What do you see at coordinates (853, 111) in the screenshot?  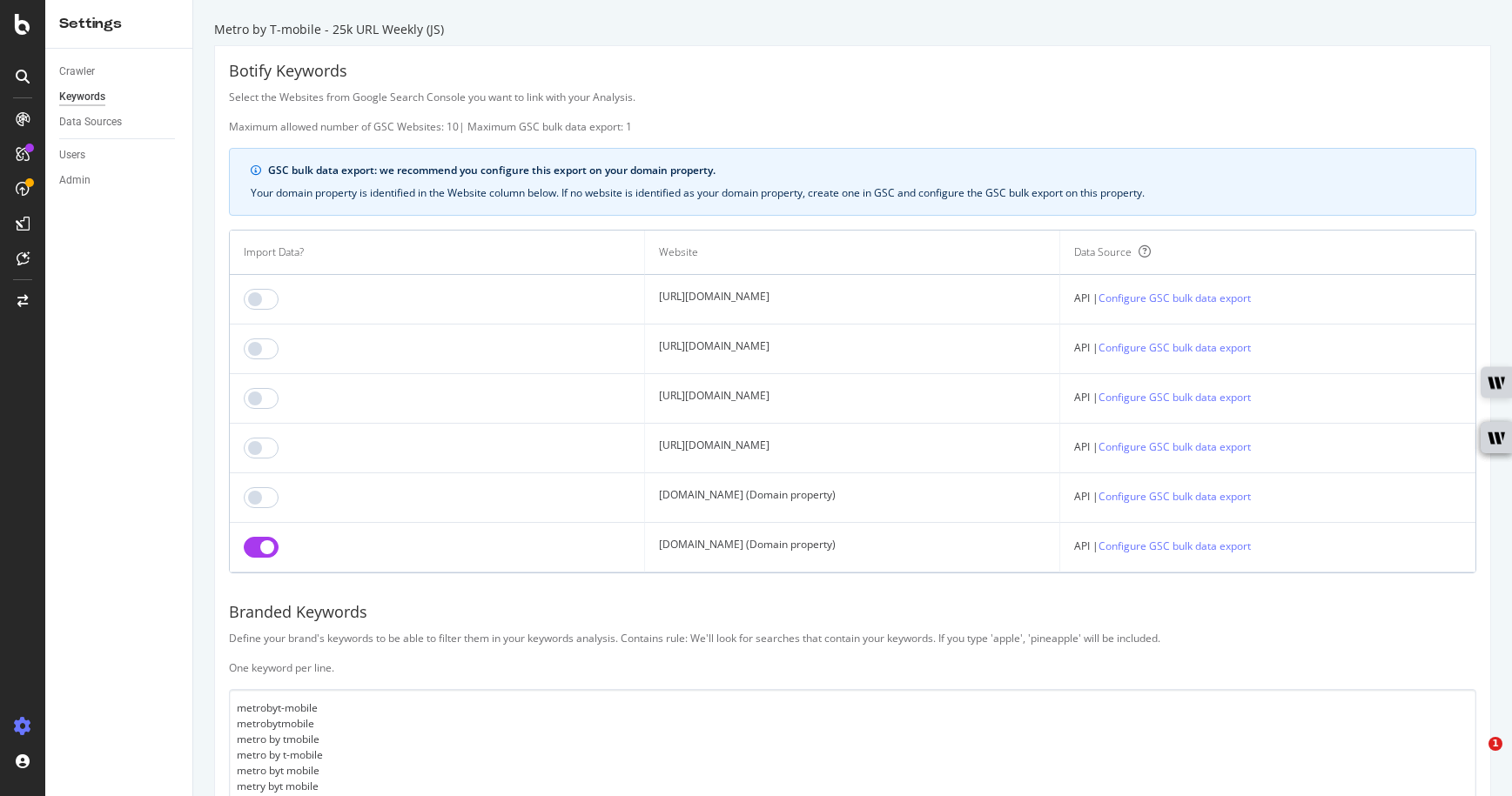 I see `div: Select the Websites from Google Search Console you want to link with your Analysis. Maximum allow...` at bounding box center [853, 111].